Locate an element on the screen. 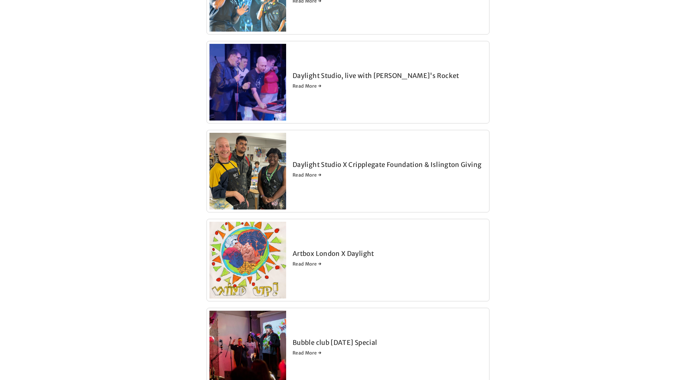  a: Daylight Studio X Cripplegate Foundation &amp; Islington Giving is located at coordinates (251, 171).